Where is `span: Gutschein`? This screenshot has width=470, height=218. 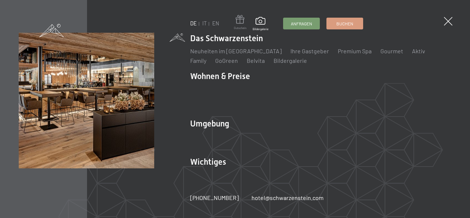
span: Gutschein is located at coordinates (240, 28).